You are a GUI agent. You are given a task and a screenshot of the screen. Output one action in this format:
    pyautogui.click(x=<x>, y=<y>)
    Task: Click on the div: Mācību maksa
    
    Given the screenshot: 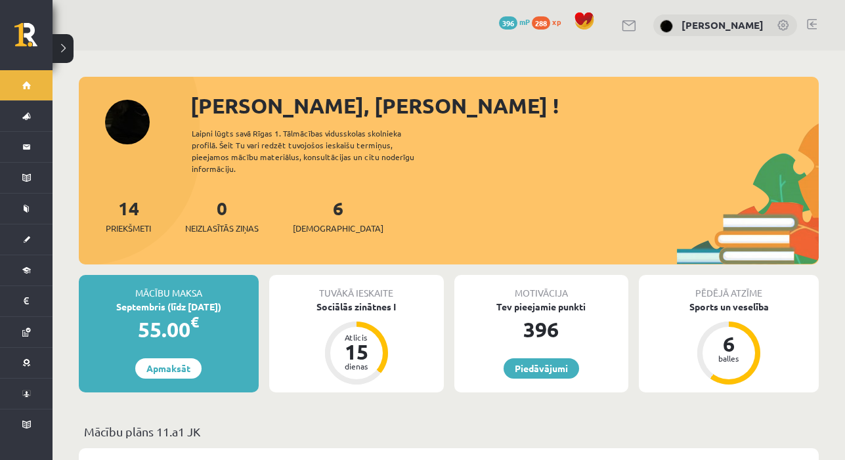 What is the action you would take?
    pyautogui.click(x=169, y=287)
    